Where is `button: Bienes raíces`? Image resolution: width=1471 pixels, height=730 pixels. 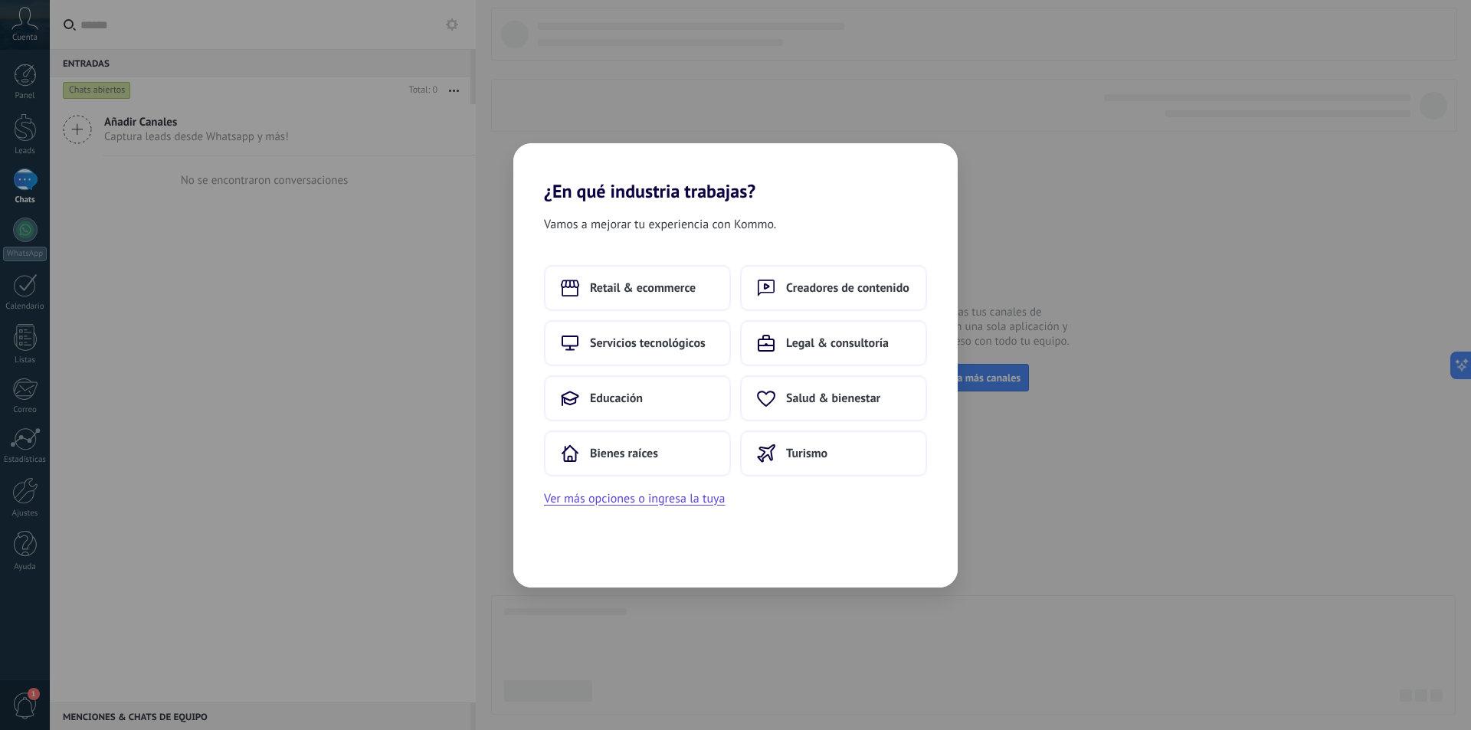 button: Bienes raíces is located at coordinates (637, 454).